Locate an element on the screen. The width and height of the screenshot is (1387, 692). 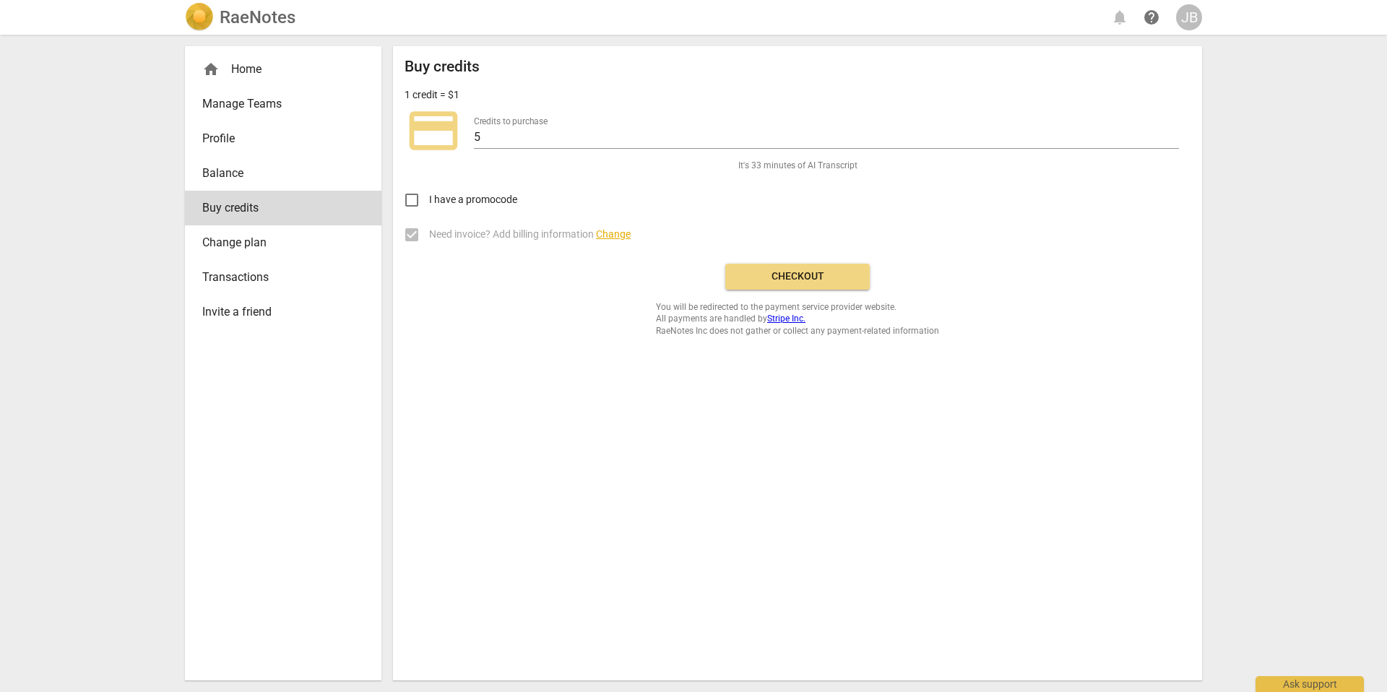
a: Stripe Inc. is located at coordinates (786, 319).